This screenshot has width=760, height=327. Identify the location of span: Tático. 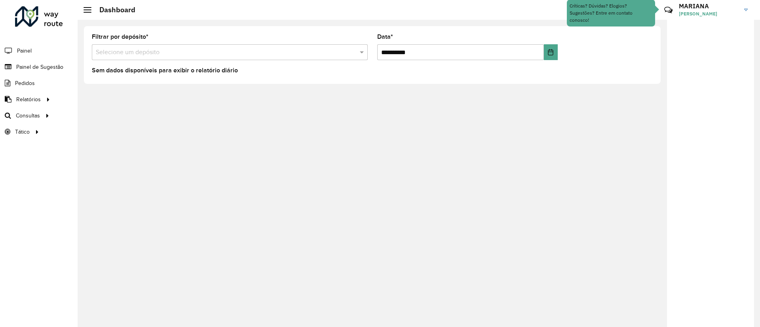
(22, 132).